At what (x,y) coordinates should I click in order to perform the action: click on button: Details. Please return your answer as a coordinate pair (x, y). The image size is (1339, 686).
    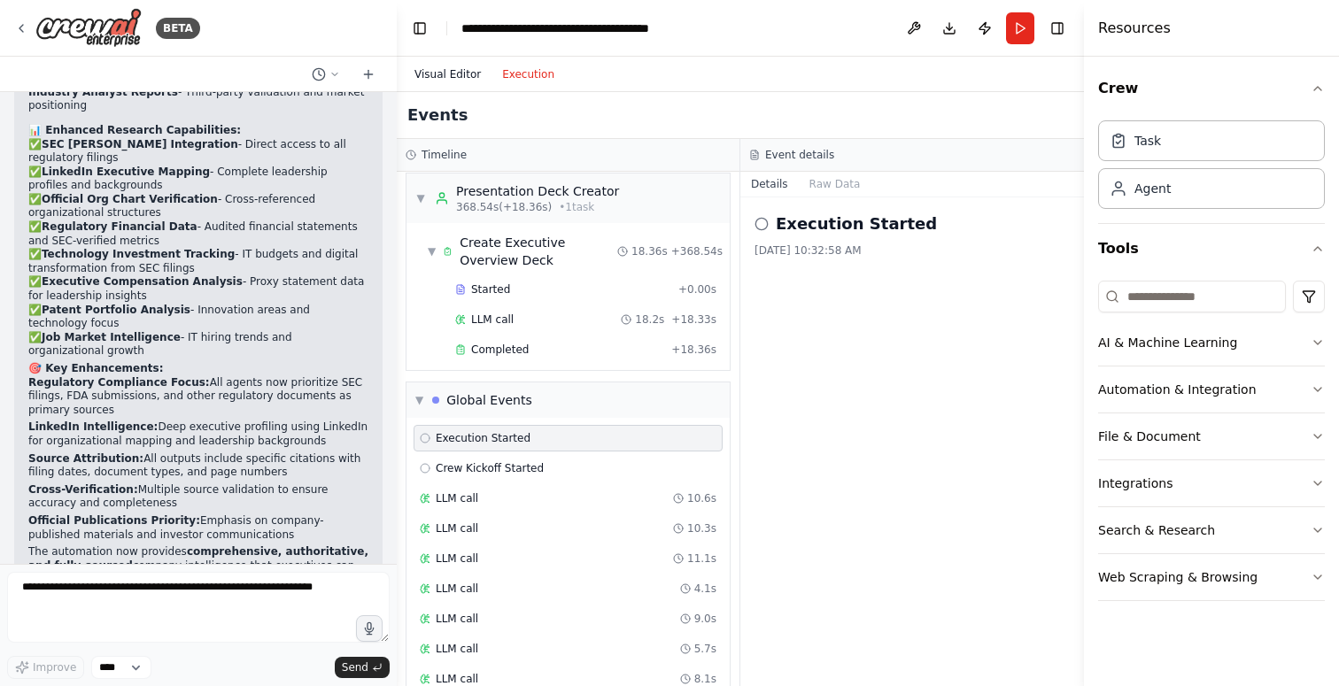
    Looking at the image, I should click on (769, 184).